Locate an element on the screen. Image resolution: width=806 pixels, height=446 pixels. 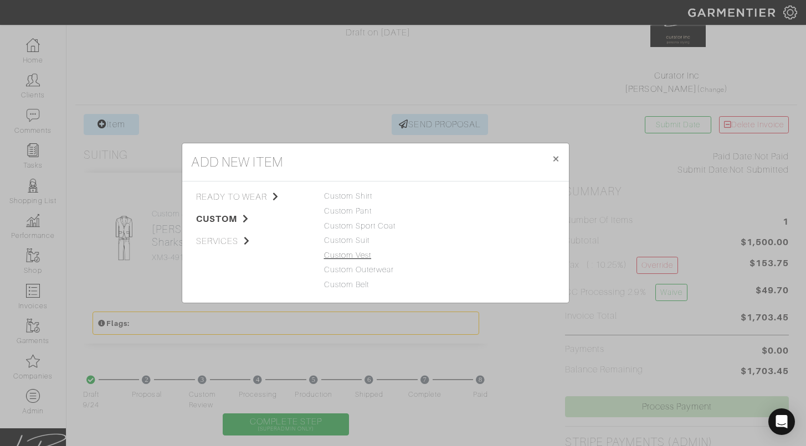
div: Open Intercom Messenger is located at coordinates (781, 422).